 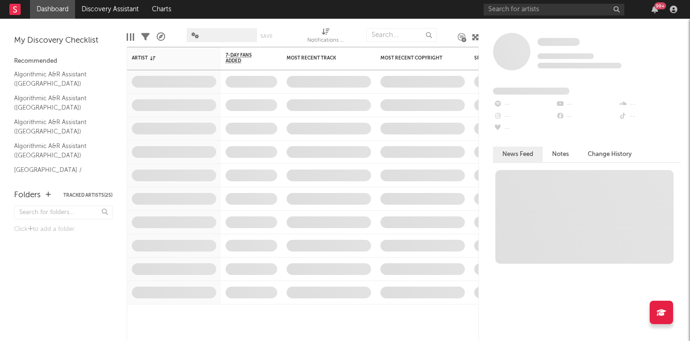 I want to click on span: Some Artist, so click(x=558, y=42).